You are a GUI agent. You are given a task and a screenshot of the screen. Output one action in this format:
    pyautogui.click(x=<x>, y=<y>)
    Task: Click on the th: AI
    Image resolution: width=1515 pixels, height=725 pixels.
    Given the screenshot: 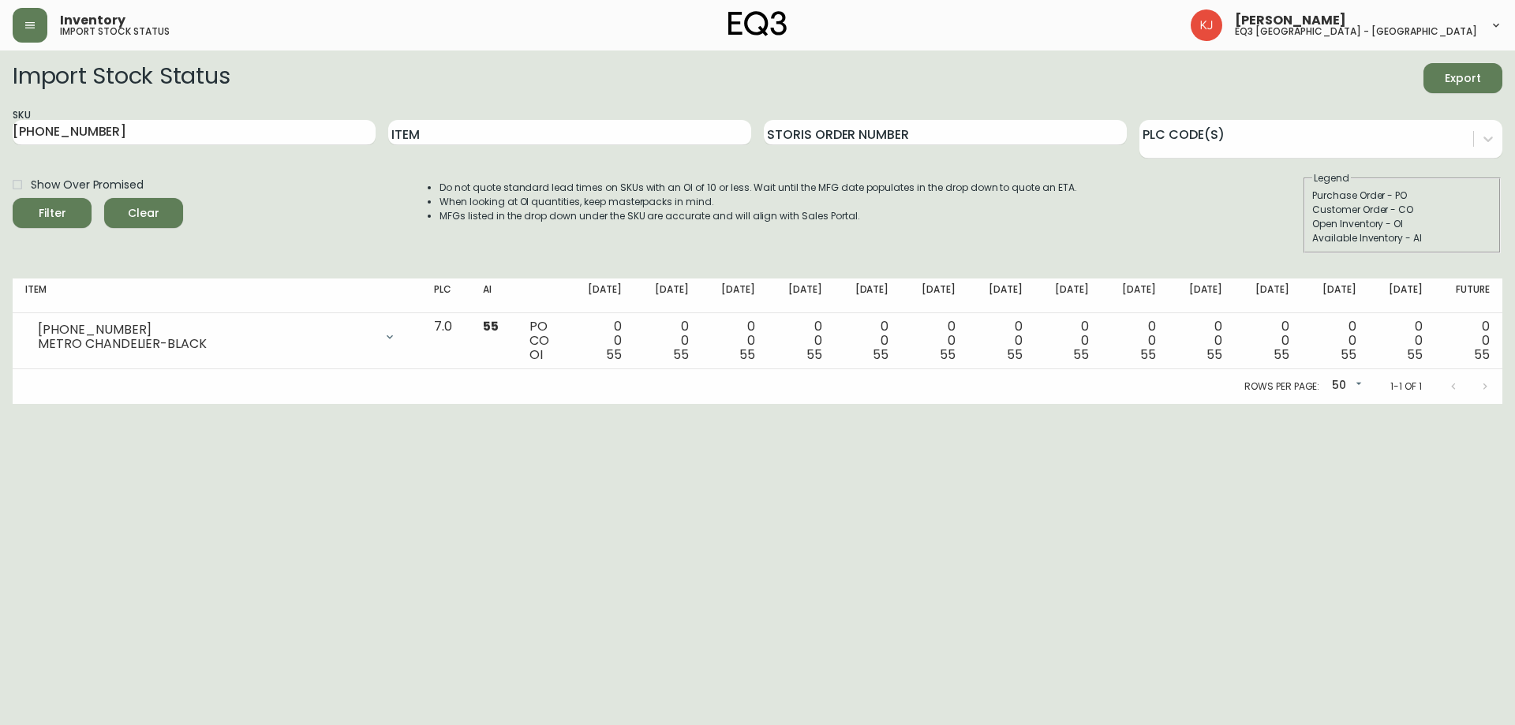 What is the action you would take?
    pyautogui.click(x=493, y=296)
    